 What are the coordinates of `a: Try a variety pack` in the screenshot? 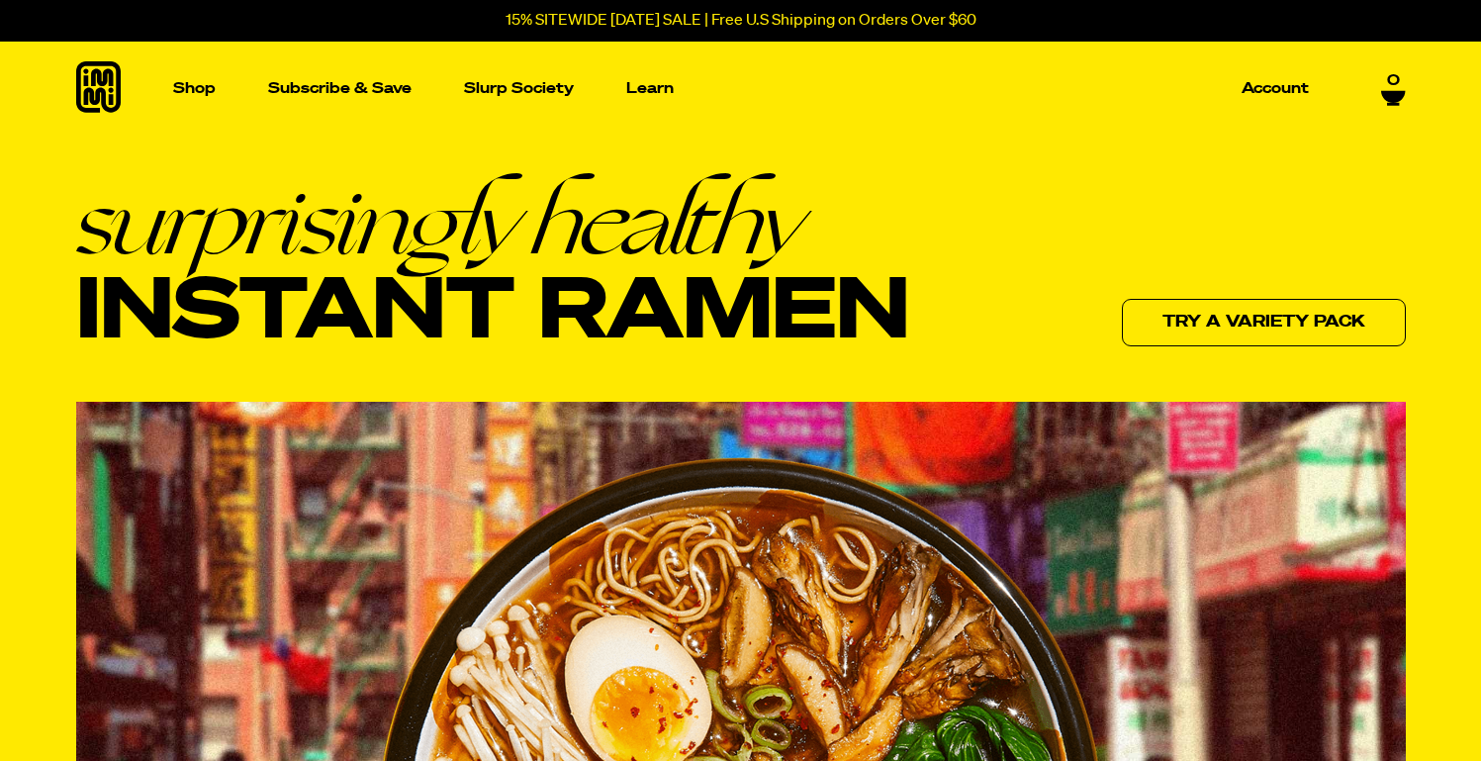 It's located at (1264, 323).